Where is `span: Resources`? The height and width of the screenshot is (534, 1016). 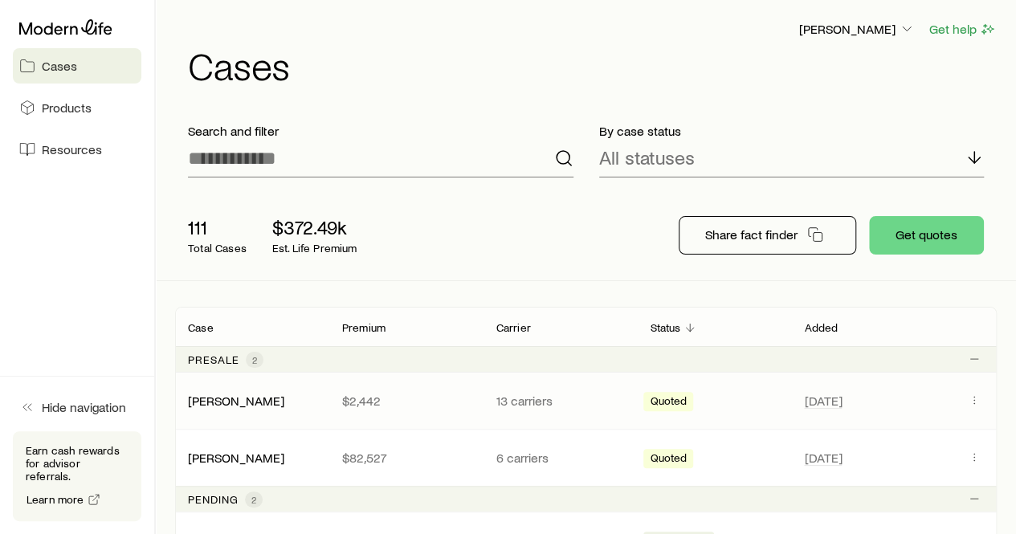
span: Resources is located at coordinates (71, 149).